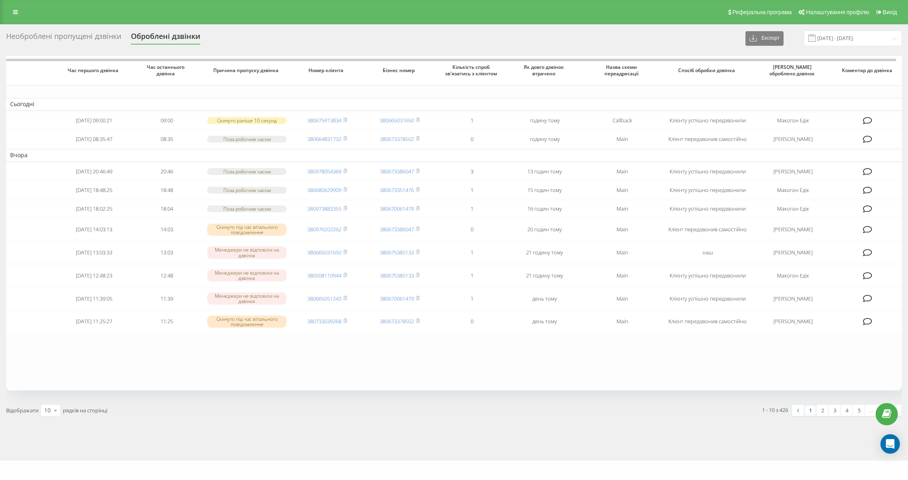 This screenshot has width=908, height=480. I want to click on span: Кількість спроб зв'язатись з клієнтом, so click(472, 70).